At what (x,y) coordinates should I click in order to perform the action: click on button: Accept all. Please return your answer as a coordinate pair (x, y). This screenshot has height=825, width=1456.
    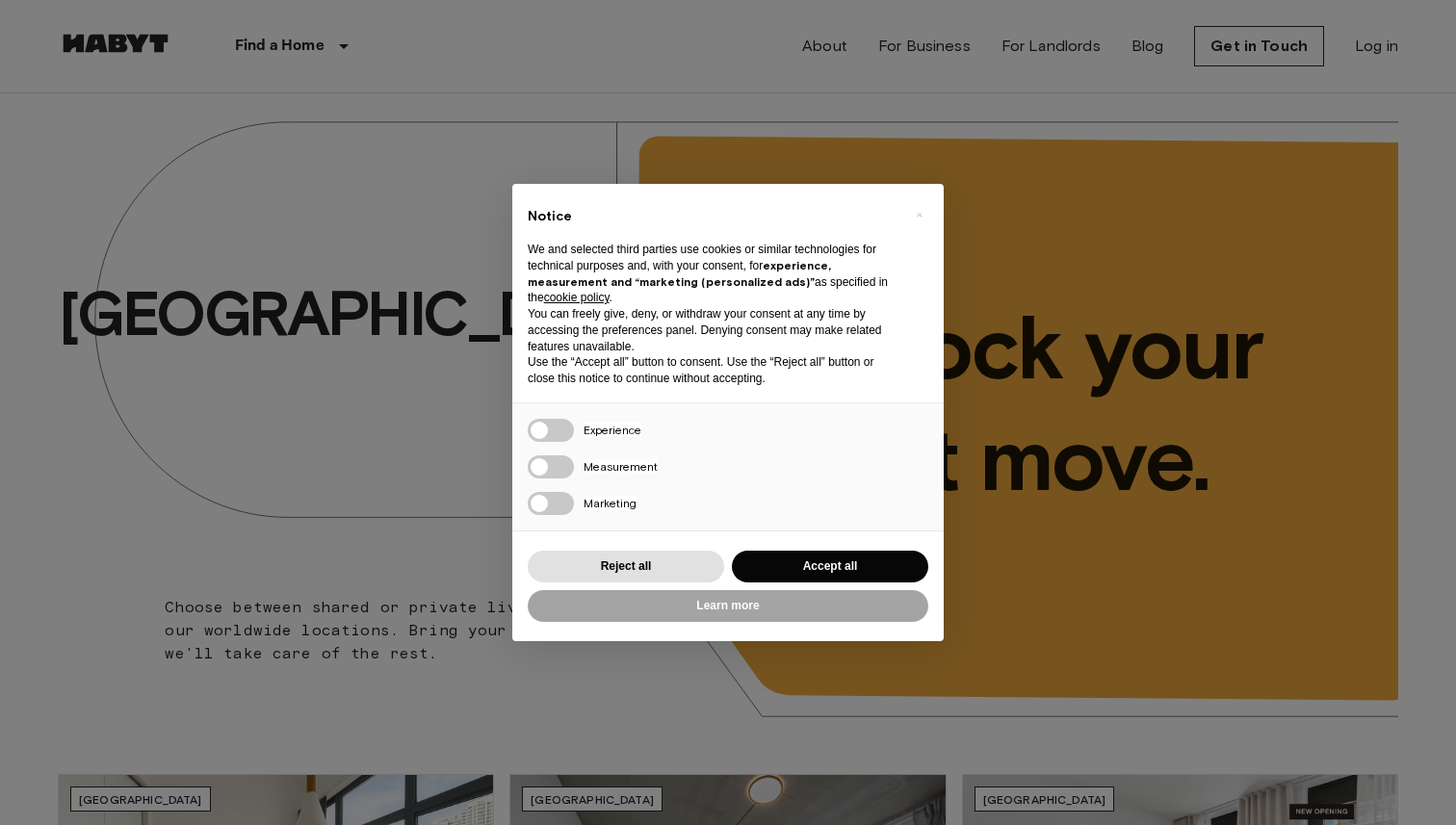
    Looking at the image, I should click on (830, 567).